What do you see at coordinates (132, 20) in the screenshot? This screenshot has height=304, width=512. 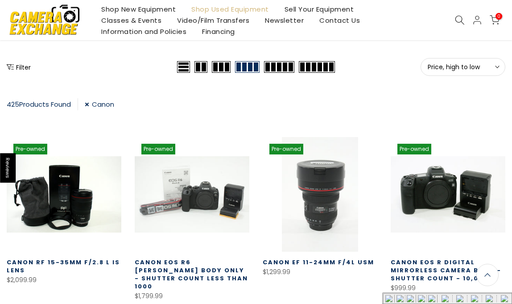 I see `a: Classes & Events` at bounding box center [132, 20].